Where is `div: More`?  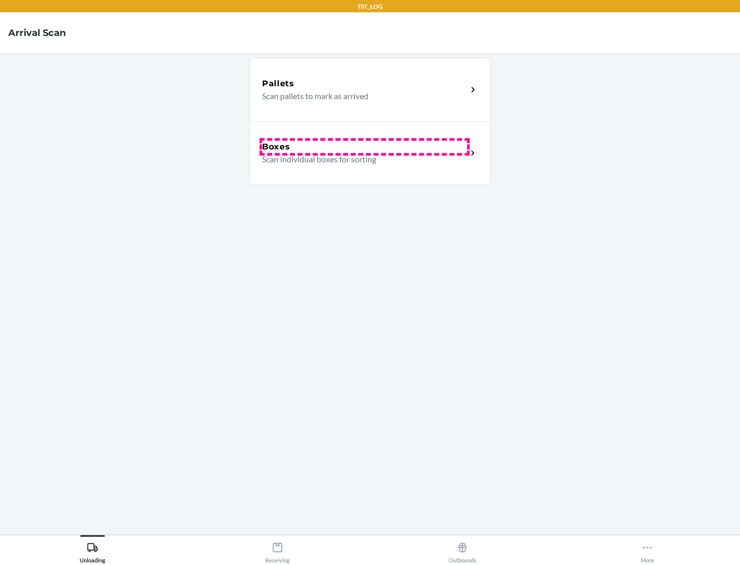 div: More is located at coordinates (648, 551).